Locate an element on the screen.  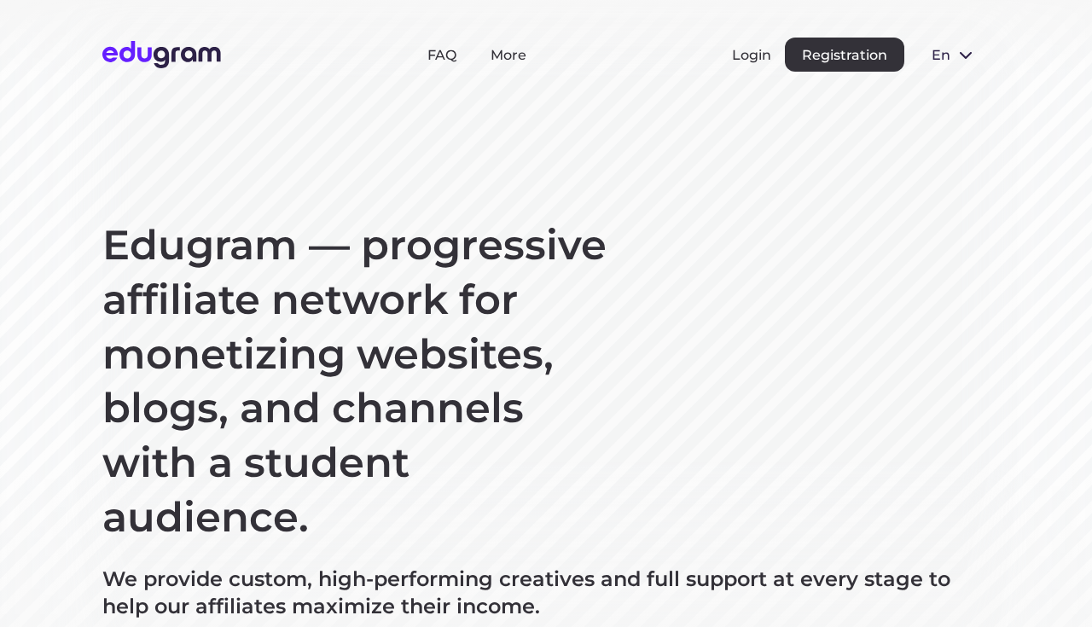
a: FAQ is located at coordinates (442, 55).